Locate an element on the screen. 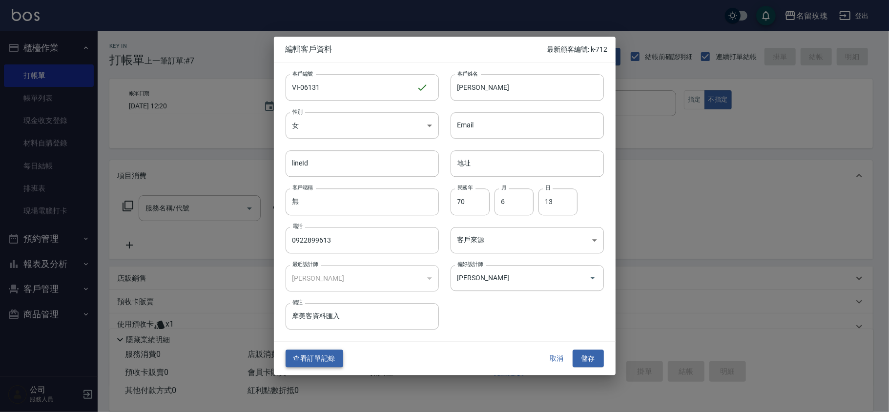  label: 備註 is located at coordinates (297, 302).